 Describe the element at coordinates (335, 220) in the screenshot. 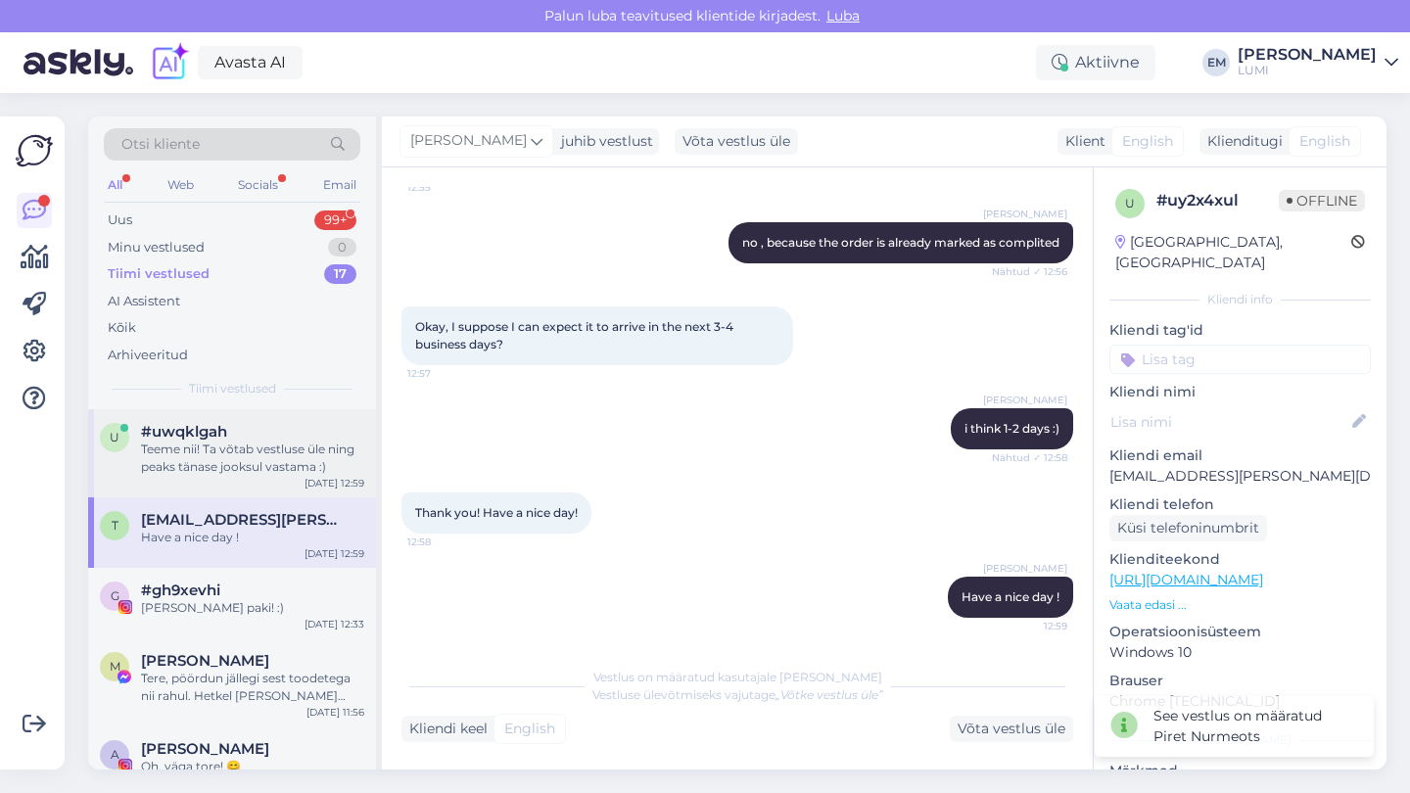

I see `div: 99+` at that location.